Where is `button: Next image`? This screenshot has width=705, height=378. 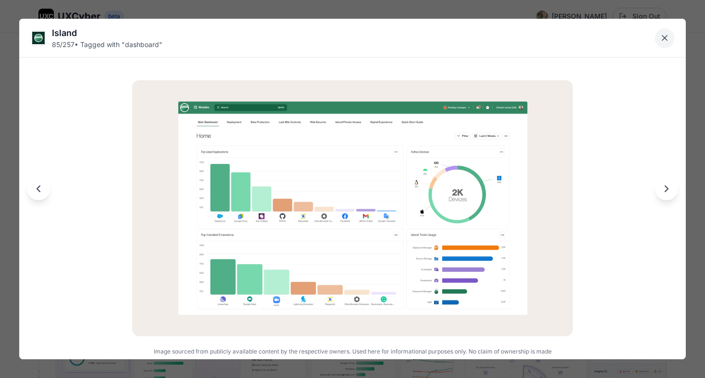 button: Next image is located at coordinates (667, 189).